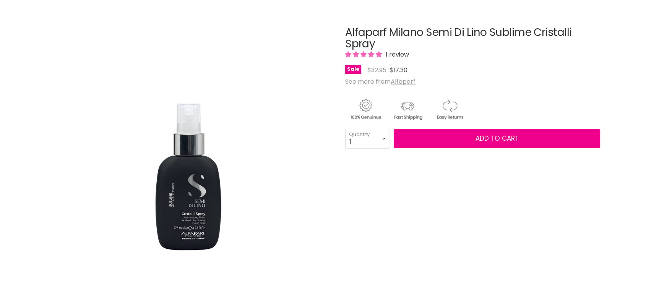 The image size is (646, 295). What do you see at coordinates (377, 70) in the screenshot?
I see `span: $32.95` at bounding box center [377, 70].